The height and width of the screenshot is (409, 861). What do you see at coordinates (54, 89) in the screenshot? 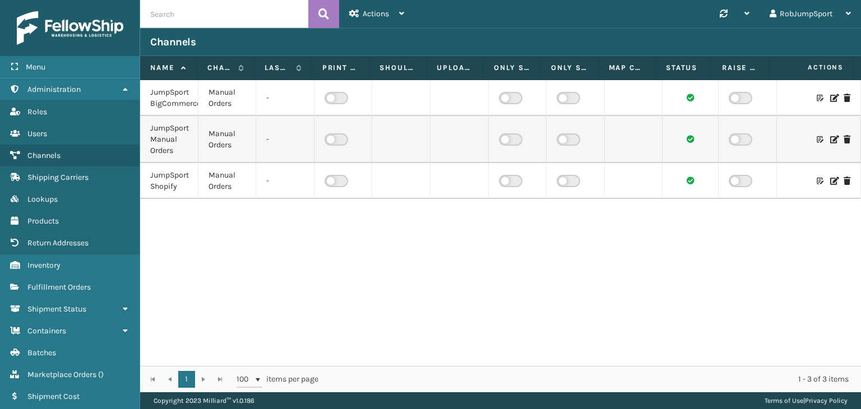
I see `span: Administration` at bounding box center [54, 89].